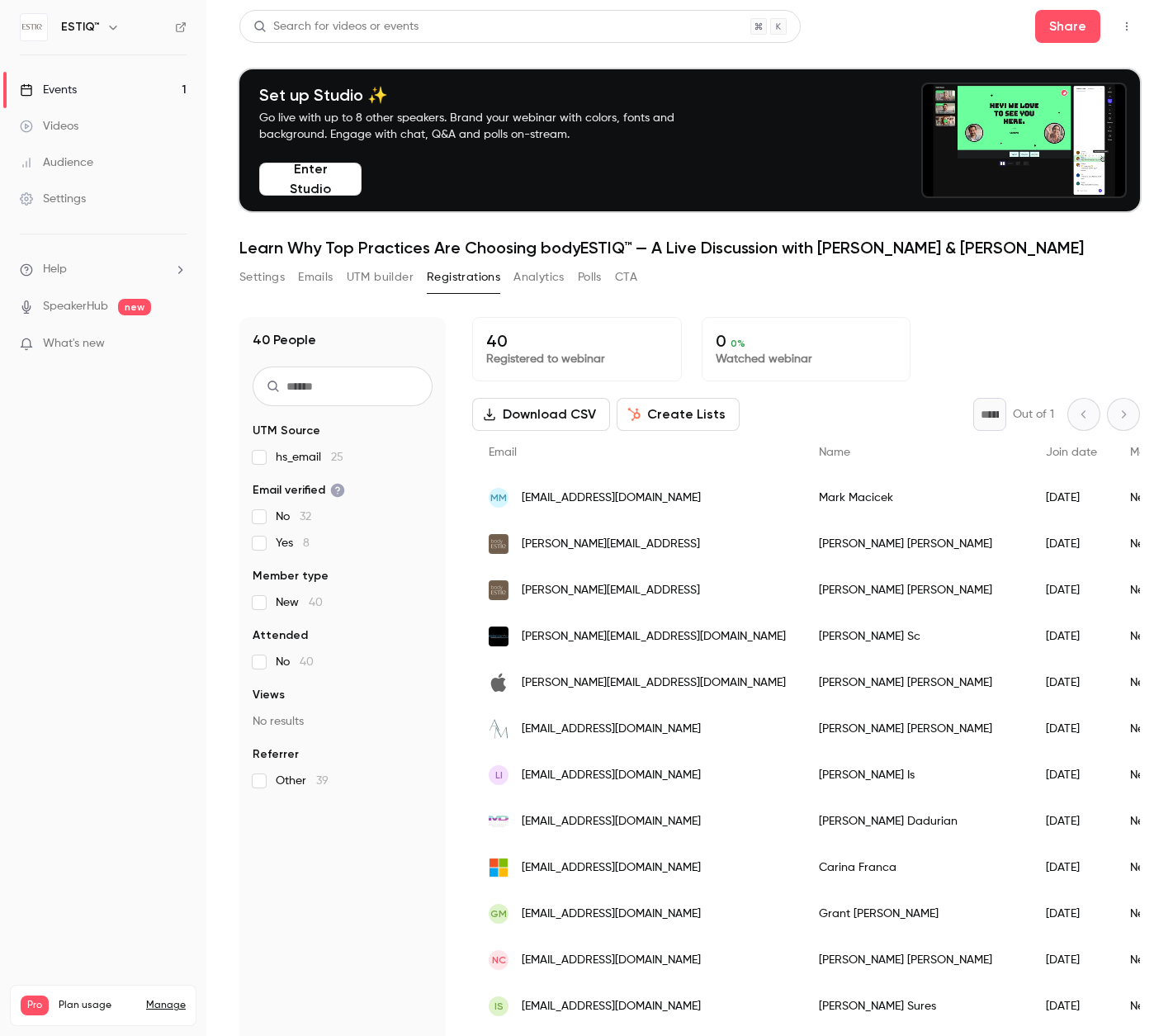 The image size is (1173, 1036). What do you see at coordinates (53, 199) in the screenshot?
I see `div: Settings` at bounding box center [53, 199].